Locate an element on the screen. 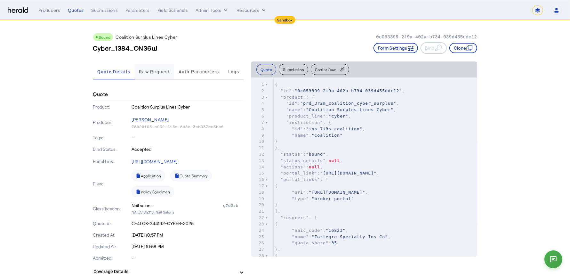 The image size is (570, 276). div: 5 is located at coordinates (258, 110).